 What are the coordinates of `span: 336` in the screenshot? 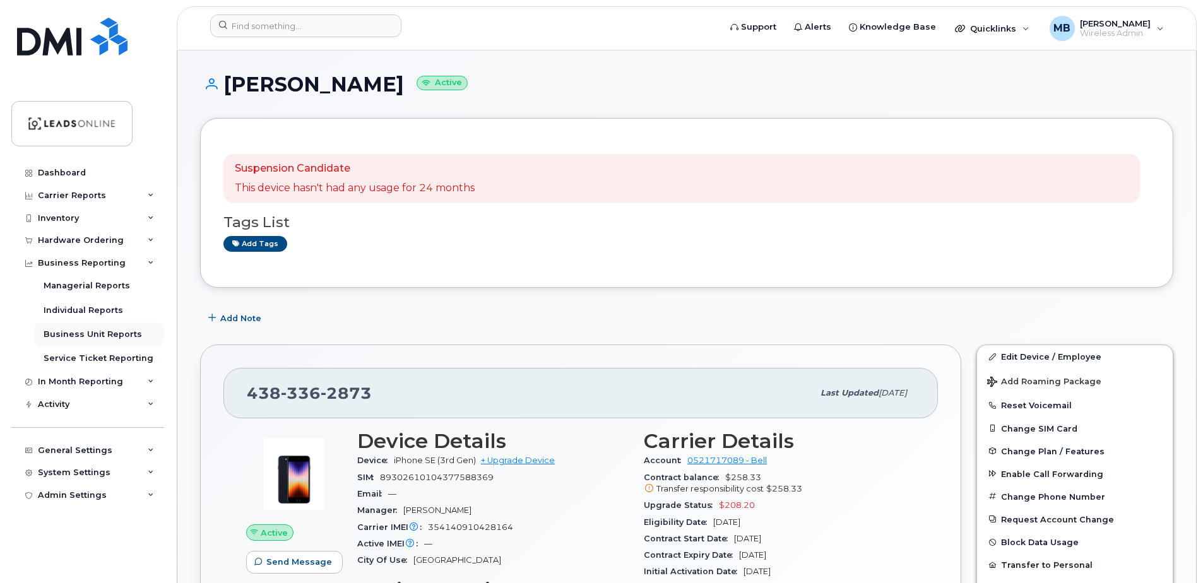 It's located at (300, 393).